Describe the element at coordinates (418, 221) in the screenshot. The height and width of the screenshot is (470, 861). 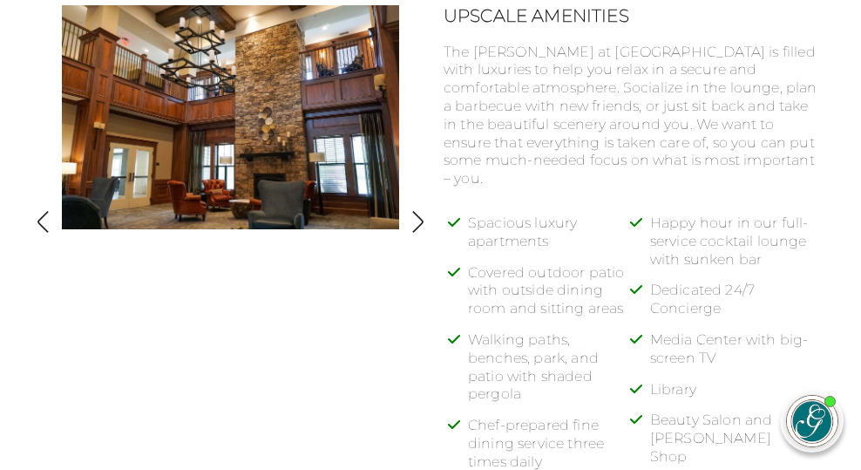
I see `img: Show next` at that location.